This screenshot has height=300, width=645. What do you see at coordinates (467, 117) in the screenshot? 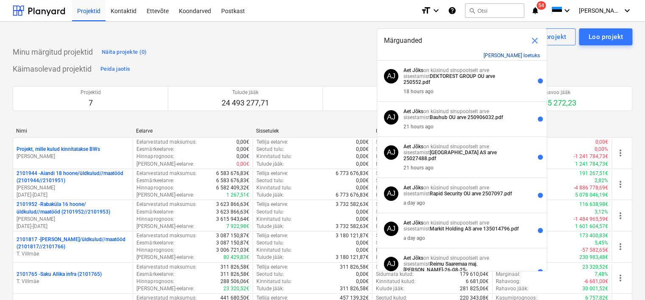
I see `strong: Bauhub OU arve 250906032.pdf` at bounding box center [467, 117].